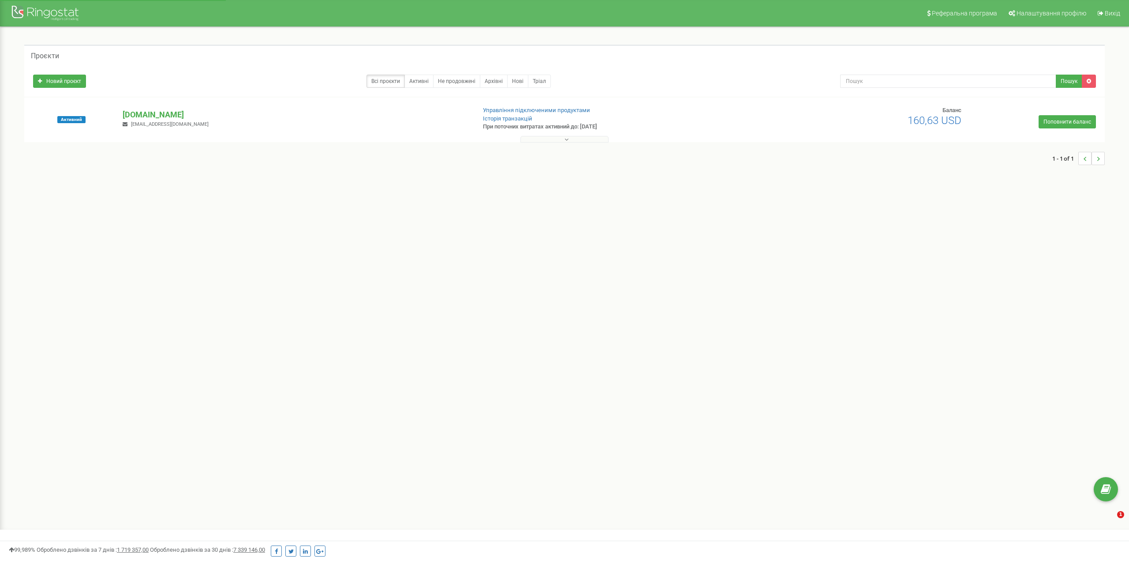 The width and height of the screenshot is (1129, 561). Describe the element at coordinates (508, 118) in the screenshot. I see `a: Історія транзакцій` at that location.